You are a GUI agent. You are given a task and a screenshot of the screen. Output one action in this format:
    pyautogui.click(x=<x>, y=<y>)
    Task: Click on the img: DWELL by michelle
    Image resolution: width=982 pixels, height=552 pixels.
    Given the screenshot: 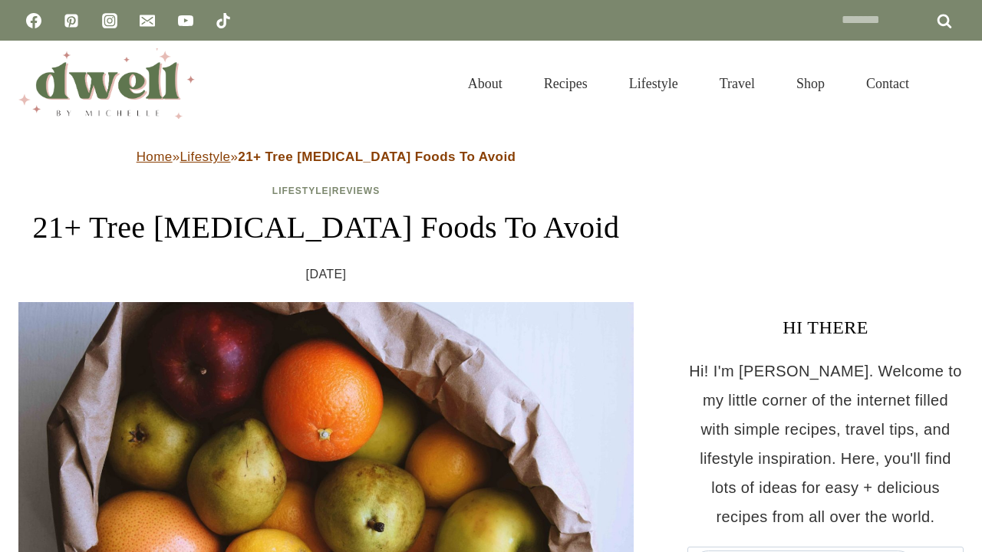 What is the action you would take?
    pyautogui.click(x=107, y=84)
    